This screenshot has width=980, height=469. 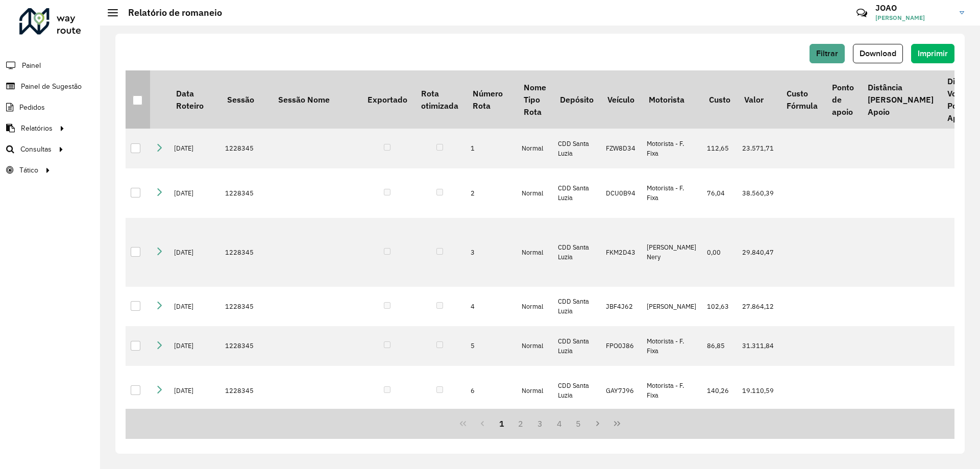 I want to click on td: 3, so click(x=491, y=252).